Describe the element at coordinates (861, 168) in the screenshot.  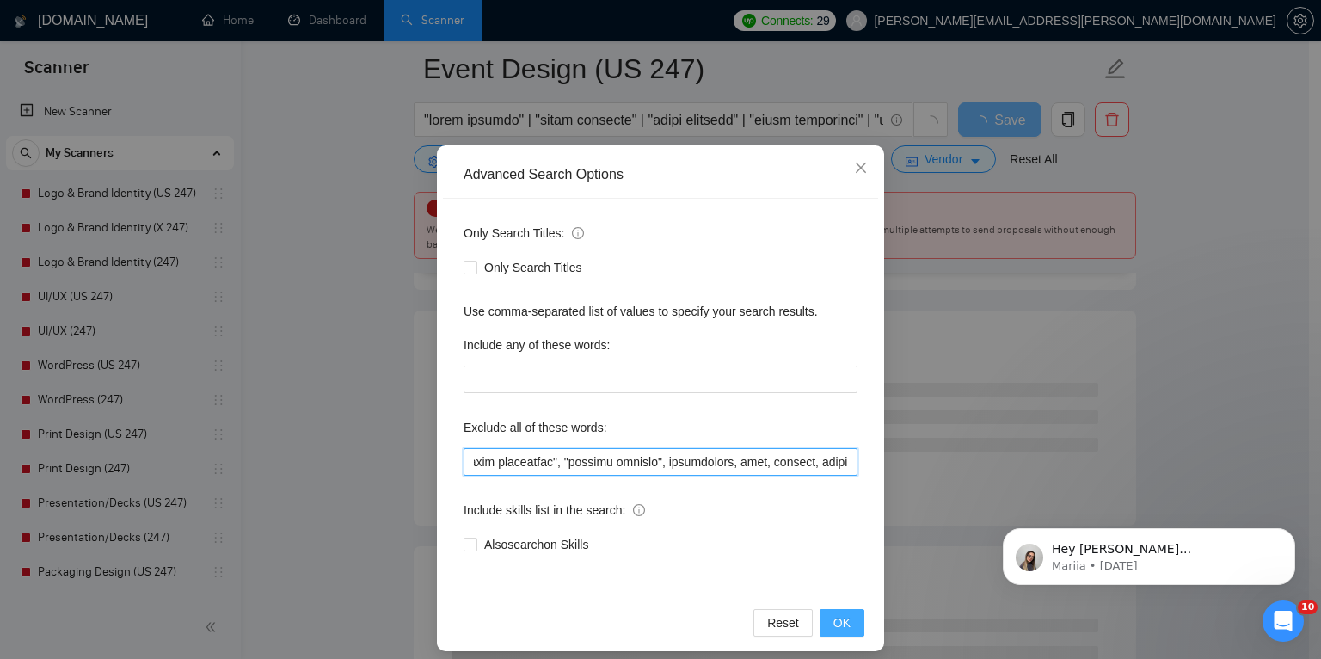
I see `span: close` at that location.